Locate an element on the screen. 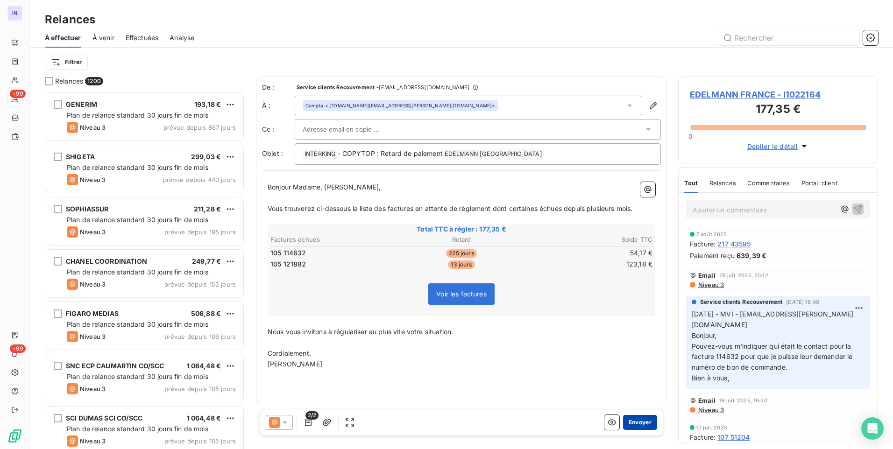 The width and height of the screenshot is (893, 449). button: Envoyer is located at coordinates (640, 423).